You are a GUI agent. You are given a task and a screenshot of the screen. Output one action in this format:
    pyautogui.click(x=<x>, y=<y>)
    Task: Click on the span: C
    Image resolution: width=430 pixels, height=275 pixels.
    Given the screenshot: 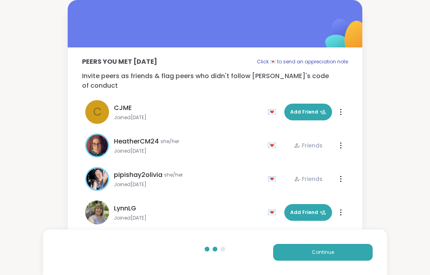 What is the action you would take?
    pyautogui.click(x=97, y=112)
    